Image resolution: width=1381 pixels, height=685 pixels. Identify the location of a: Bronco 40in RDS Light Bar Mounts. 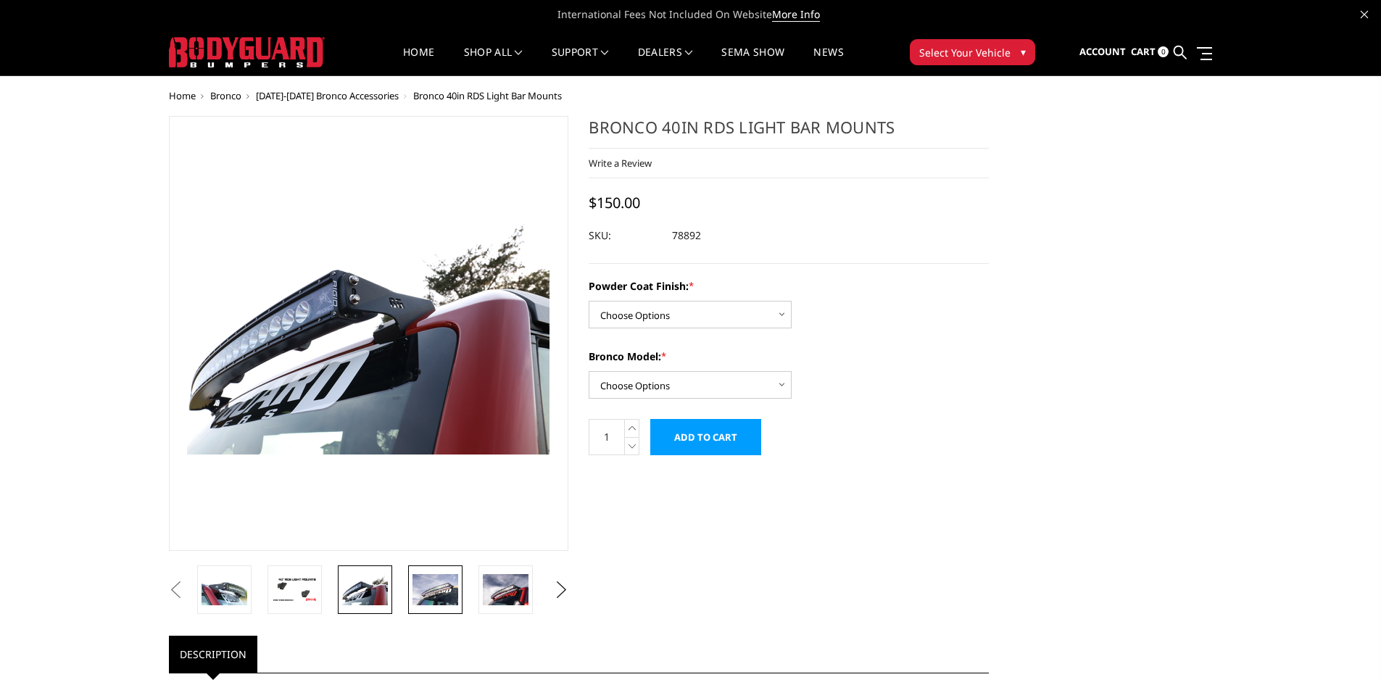
(369, 333).